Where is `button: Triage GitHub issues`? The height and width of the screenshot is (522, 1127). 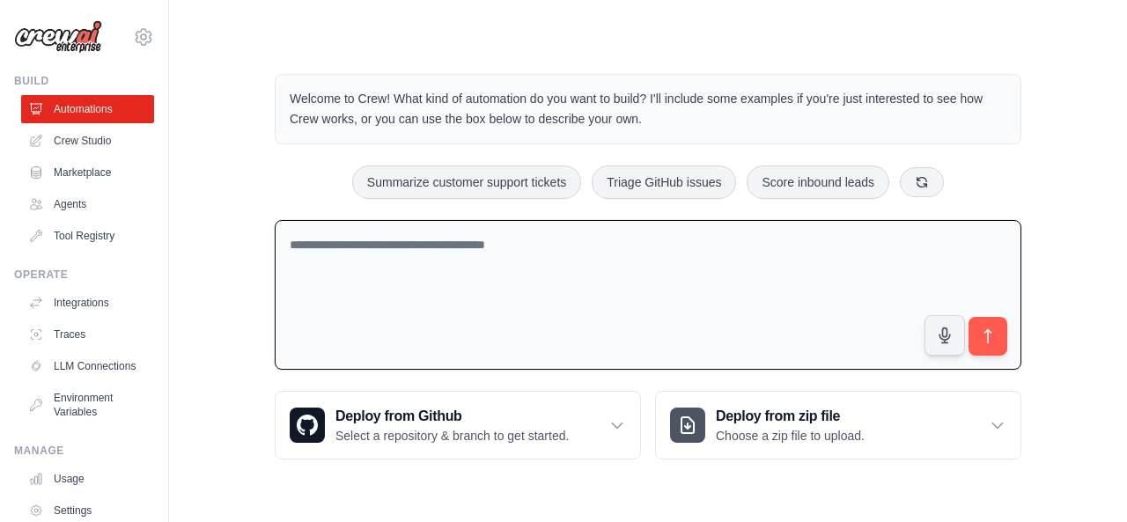
button: Triage GitHub issues is located at coordinates (664, 182).